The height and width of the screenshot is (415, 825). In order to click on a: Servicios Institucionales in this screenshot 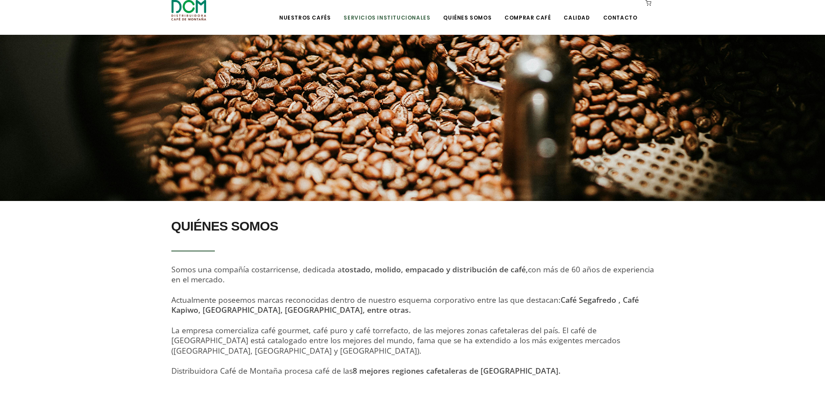, I will do `click(386, 11)`.